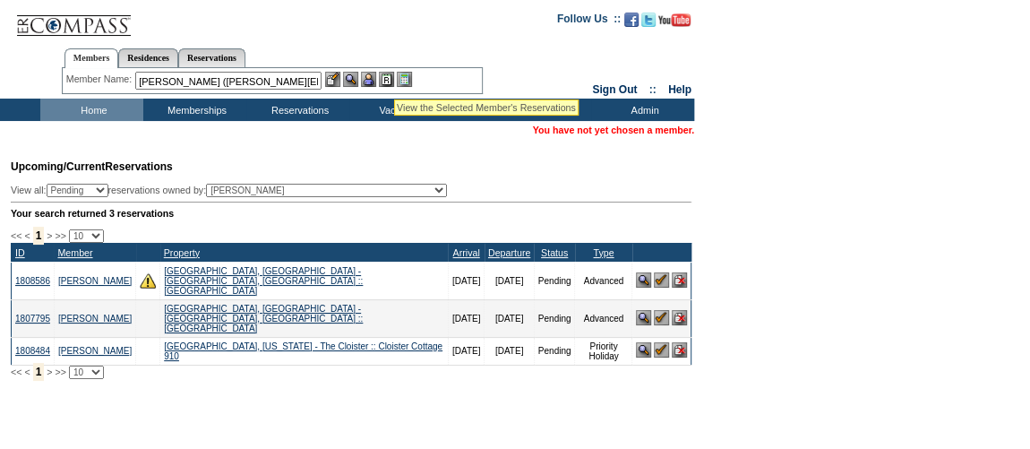 This screenshot has width=1030, height=449. What do you see at coordinates (674, 20) in the screenshot?
I see `img: Subscribe to our YouTube Channel` at bounding box center [674, 20].